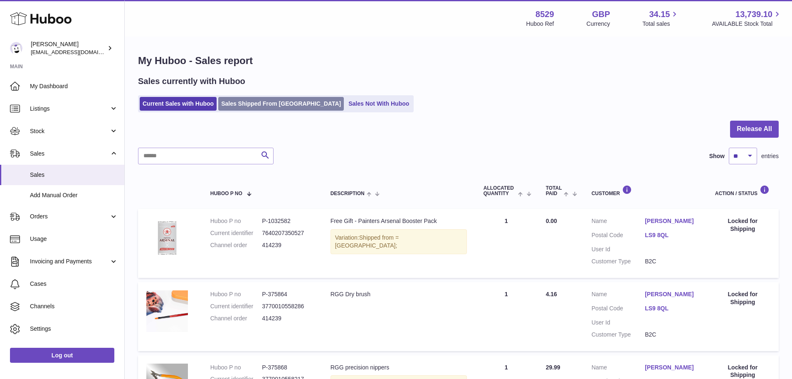 This screenshot has width=792, height=379. What do you see at coordinates (69, 108) in the screenshot?
I see `span: Listings` at bounding box center [69, 108].